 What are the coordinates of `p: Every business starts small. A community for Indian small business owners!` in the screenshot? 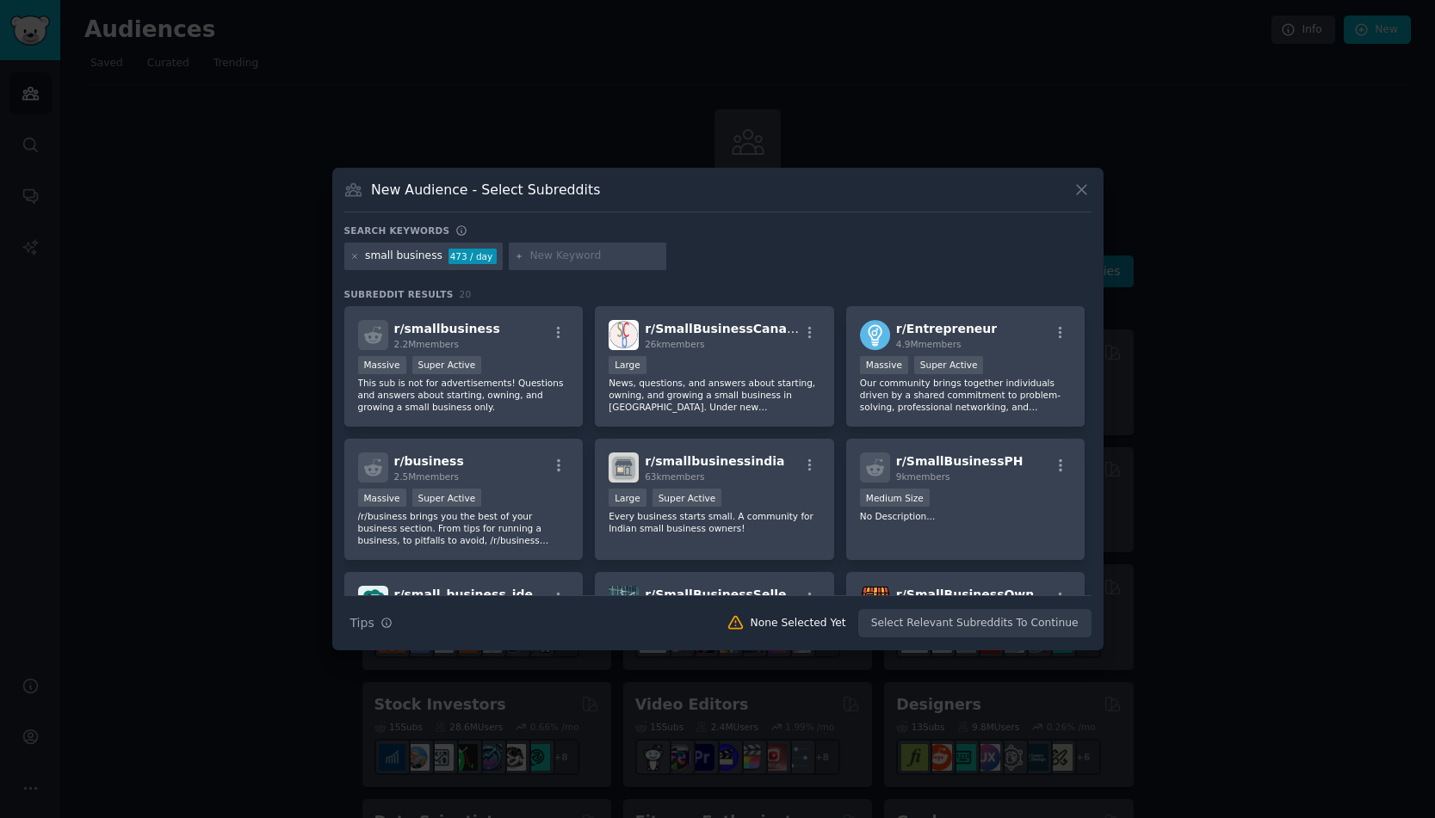 It's located at (714, 522).